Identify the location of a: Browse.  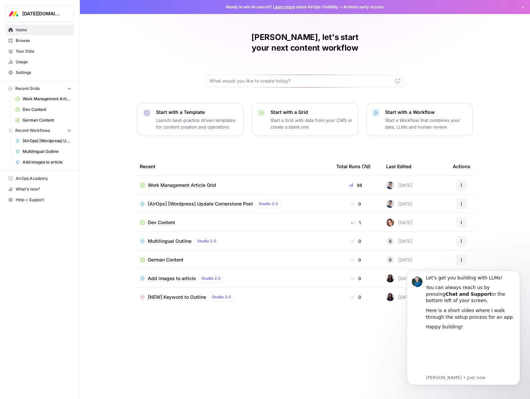
(40, 41).